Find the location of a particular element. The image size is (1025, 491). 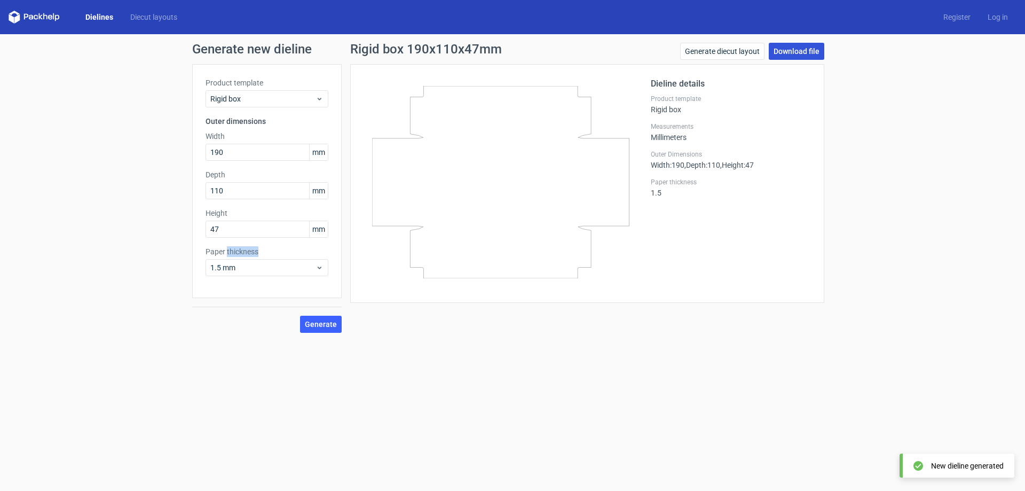

label: Width is located at coordinates (267, 136).